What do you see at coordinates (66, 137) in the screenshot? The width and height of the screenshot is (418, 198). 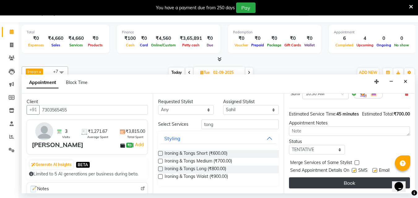 I see `span: Visits` at bounding box center [66, 137].